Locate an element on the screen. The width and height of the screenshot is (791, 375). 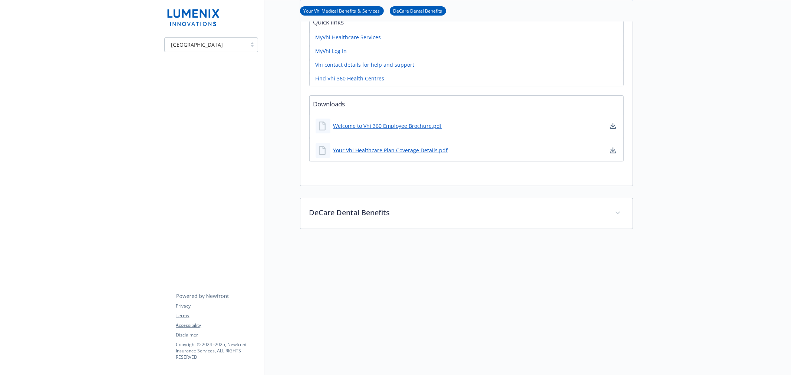
p: Quick links is located at coordinates (466, 22).